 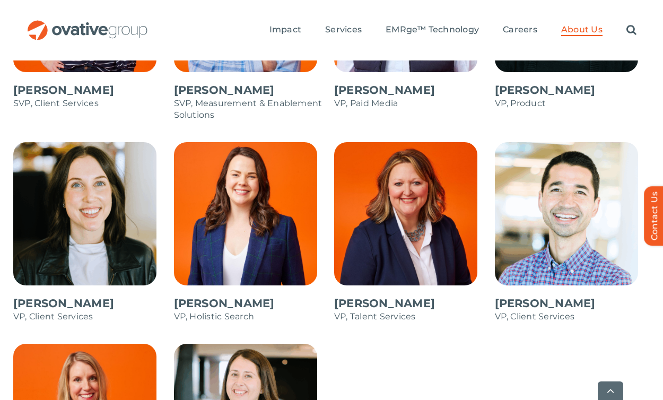 What do you see at coordinates (343, 30) in the screenshot?
I see `a: Services` at bounding box center [343, 30].